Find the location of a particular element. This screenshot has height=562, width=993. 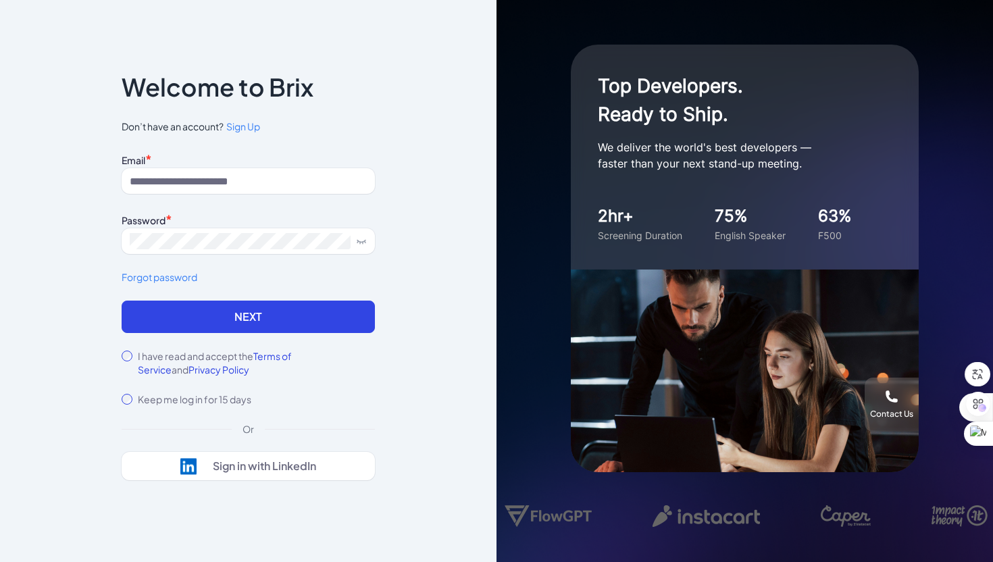

div: Or is located at coordinates (248, 429).